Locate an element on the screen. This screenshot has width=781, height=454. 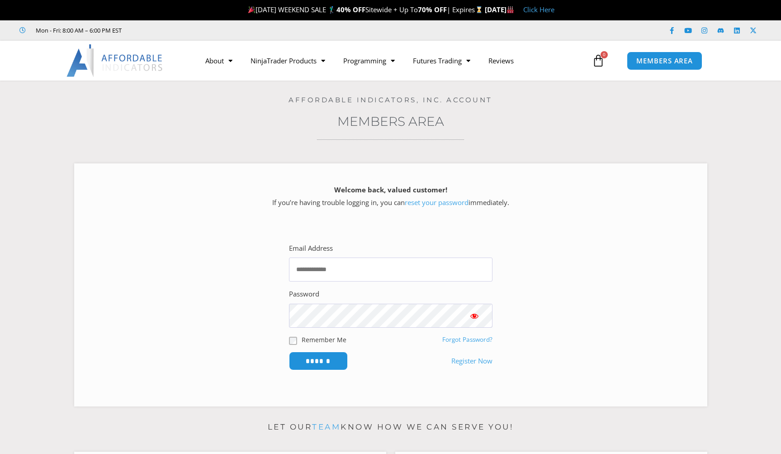
span: MEMBERS AREA is located at coordinates (664, 61).